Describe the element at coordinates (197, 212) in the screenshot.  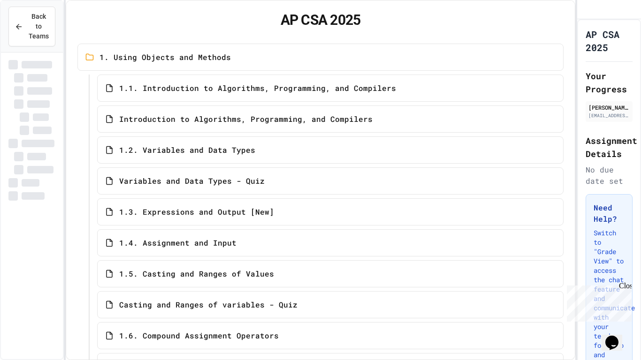
I see `span: 1.3. Expressions and Output [New]` at that location.